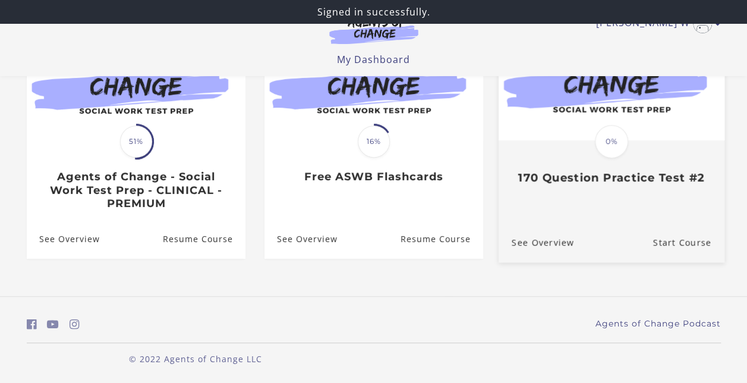 This screenshot has height=383, width=747. What do you see at coordinates (611, 177) in the screenshot?
I see `h3: 170 Question Practice Test #2` at bounding box center [611, 177].